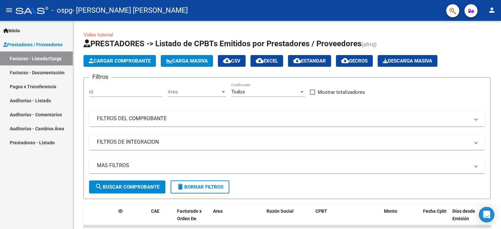  Describe the element at coordinates (200, 187) in the screenshot. I see `span: Borrar Filtros` at that location.